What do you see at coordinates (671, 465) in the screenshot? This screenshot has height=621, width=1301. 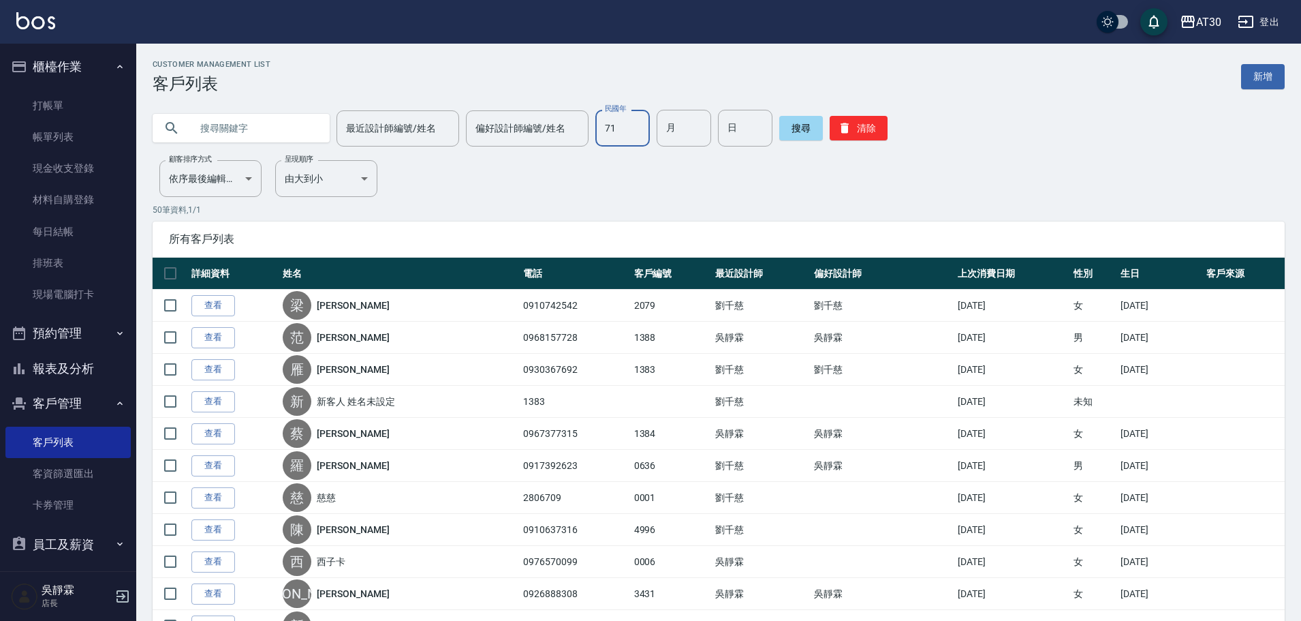 I see `td: 0636` at bounding box center [671, 465].